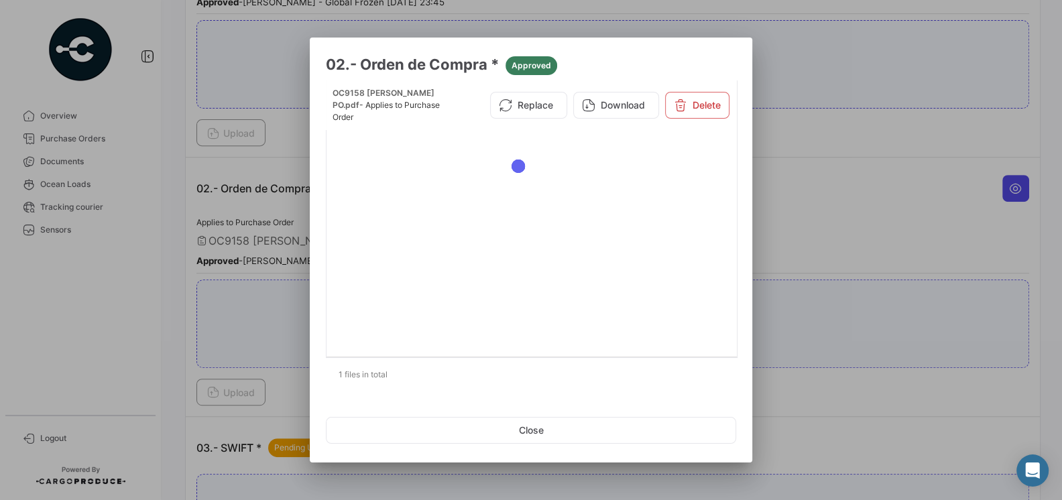 The width and height of the screenshot is (1062, 500). What do you see at coordinates (697, 105) in the screenshot?
I see `button: Delete` at bounding box center [697, 105].